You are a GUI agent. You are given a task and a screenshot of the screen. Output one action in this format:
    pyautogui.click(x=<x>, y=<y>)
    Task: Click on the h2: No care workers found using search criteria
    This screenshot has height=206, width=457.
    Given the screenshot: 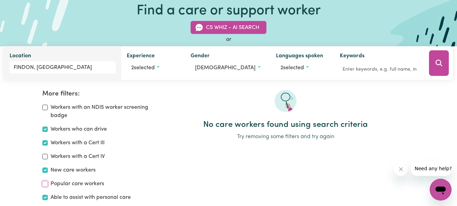 What is the action you would take?
    pyautogui.click(x=286, y=125)
    